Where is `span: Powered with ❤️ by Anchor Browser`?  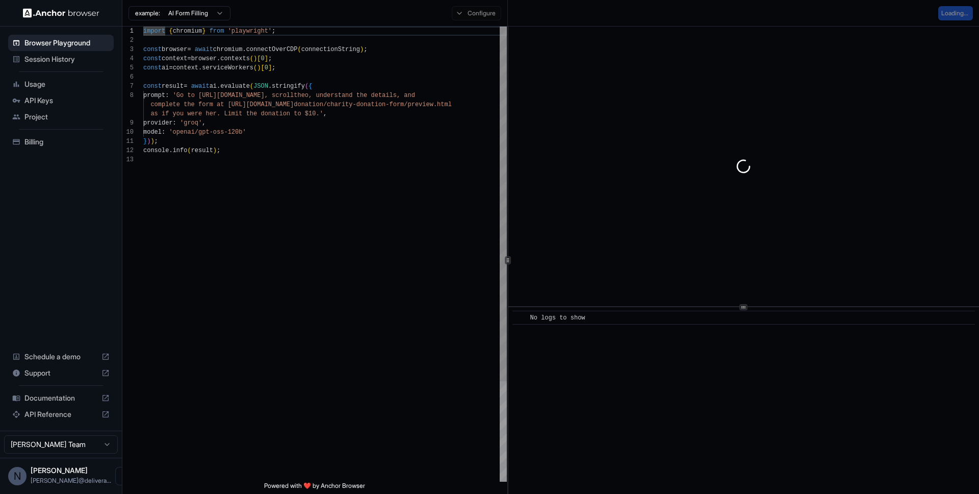 span: Powered with ❤️ by Anchor Browser is located at coordinates (315, 488).